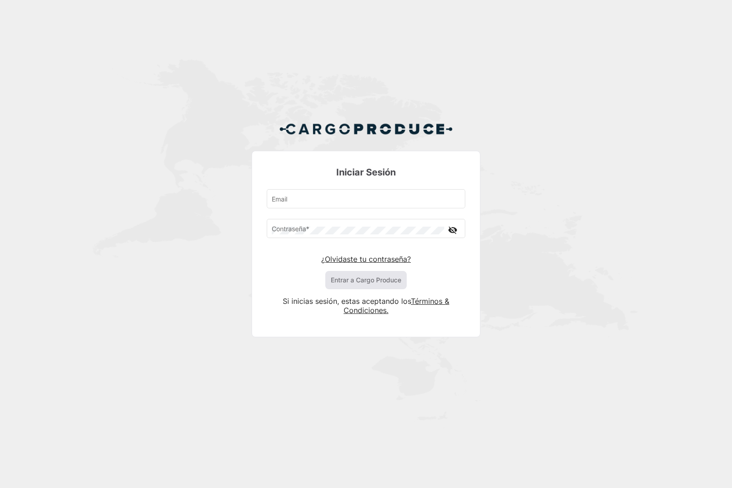  What do you see at coordinates (366, 172) in the screenshot?
I see `h3: Iniciar Sesión` at bounding box center [366, 172].